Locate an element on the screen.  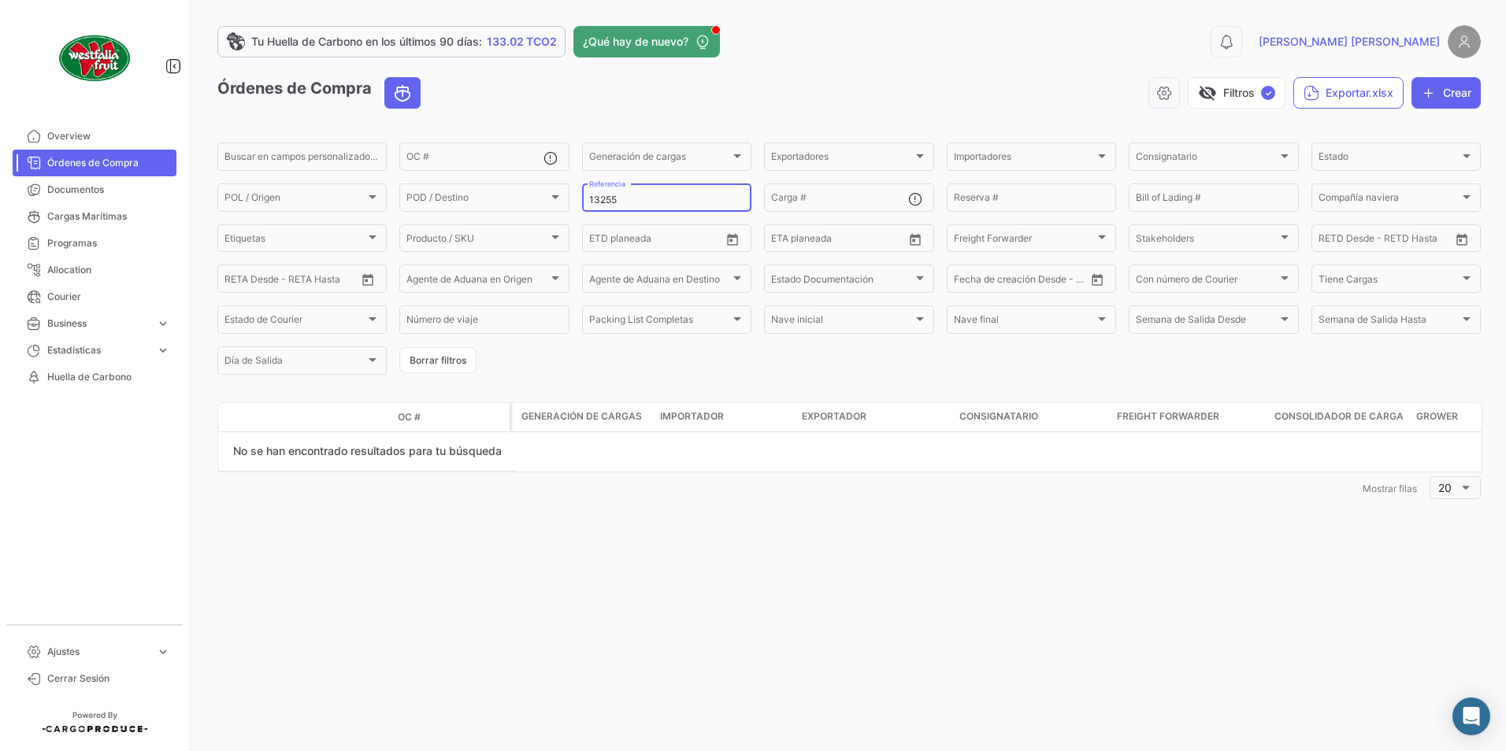
a: Programas is located at coordinates (94, 243).